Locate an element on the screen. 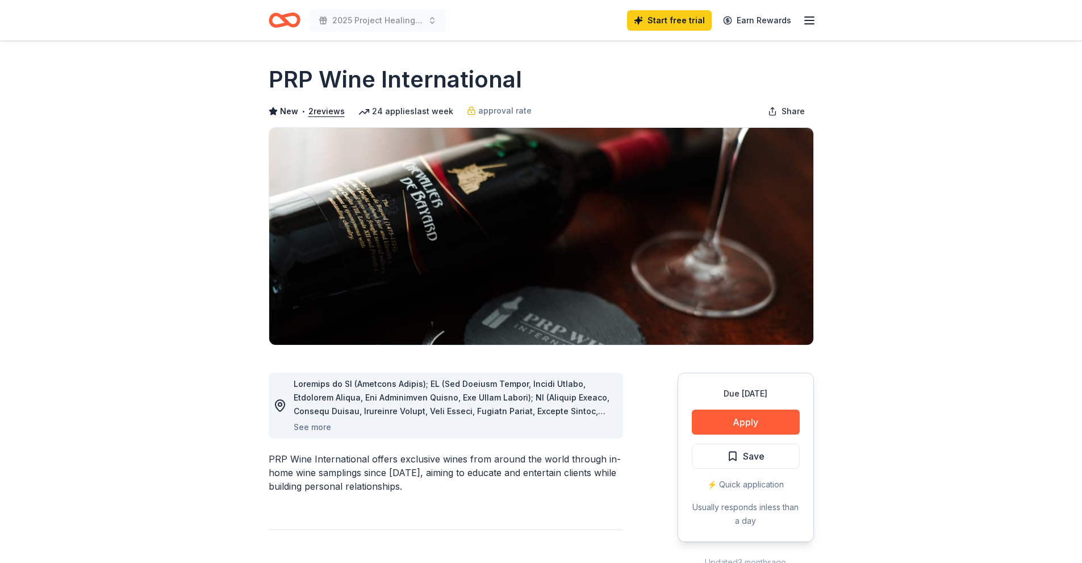 The image size is (1082, 563). span: approval rate is located at coordinates (505, 111).